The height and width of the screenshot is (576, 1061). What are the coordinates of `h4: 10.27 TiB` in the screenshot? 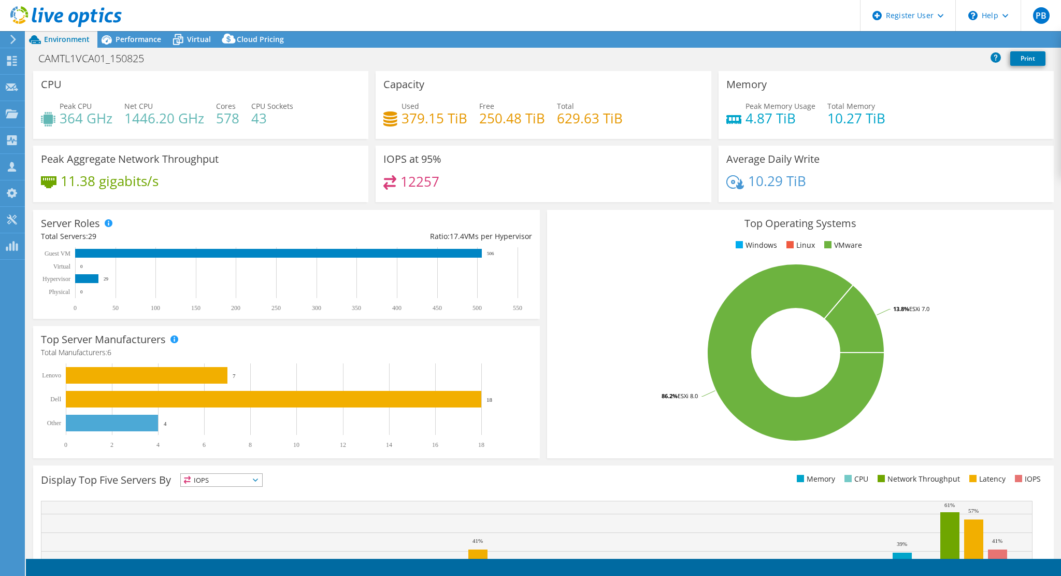 It's located at (856, 118).